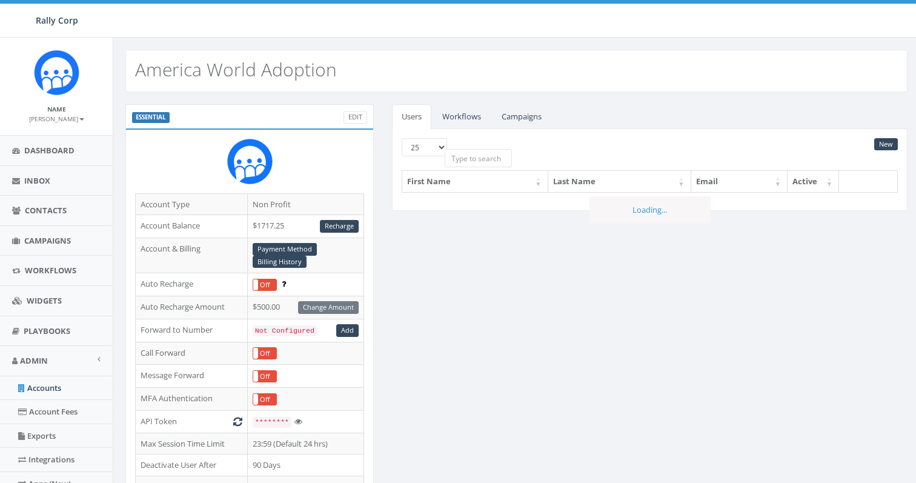 The height and width of the screenshot is (483, 916). What do you see at coordinates (285, 331) in the screenshot?
I see `code: Not Configured` at bounding box center [285, 331].